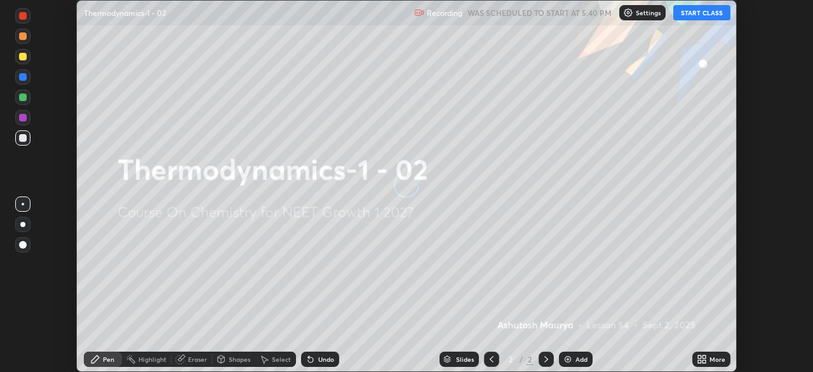 Image resolution: width=813 pixels, height=372 pixels. What do you see at coordinates (240, 359) in the screenshot?
I see `div: Shapes` at bounding box center [240, 359].